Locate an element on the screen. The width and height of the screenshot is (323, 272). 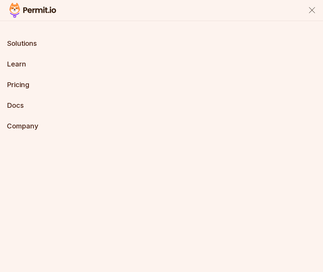
button: Learn is located at coordinates (17, 64).